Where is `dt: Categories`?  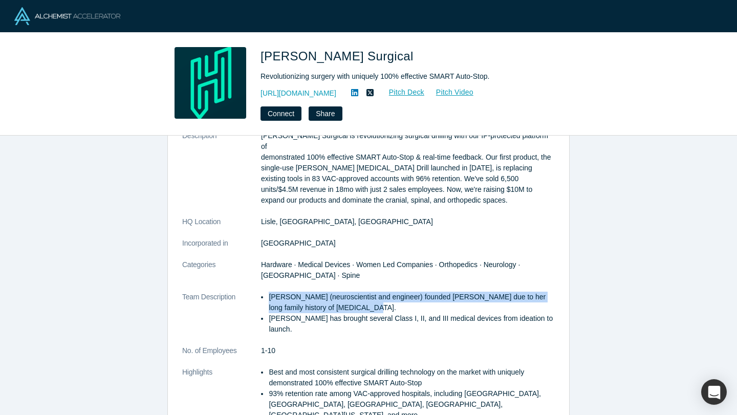 dt: Categories is located at coordinates (222, 275).